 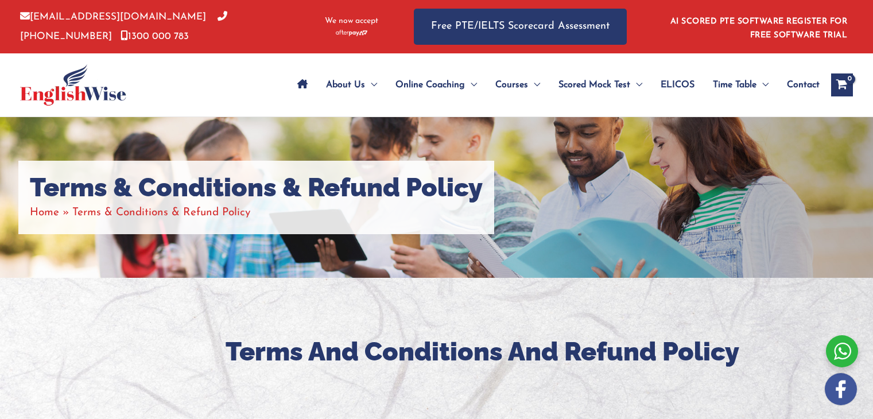 What do you see at coordinates (803, 85) in the screenshot?
I see `span: Contact` at bounding box center [803, 85].